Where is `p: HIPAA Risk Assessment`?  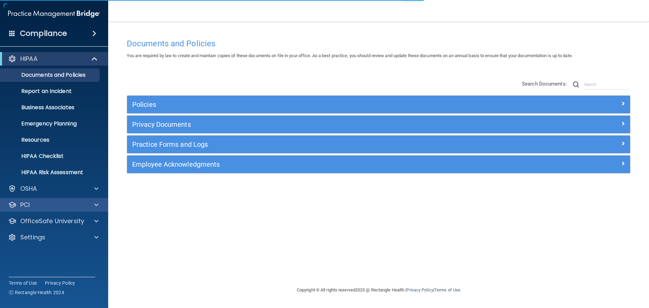
p: HIPAA Risk Assessment is located at coordinates (50, 172).